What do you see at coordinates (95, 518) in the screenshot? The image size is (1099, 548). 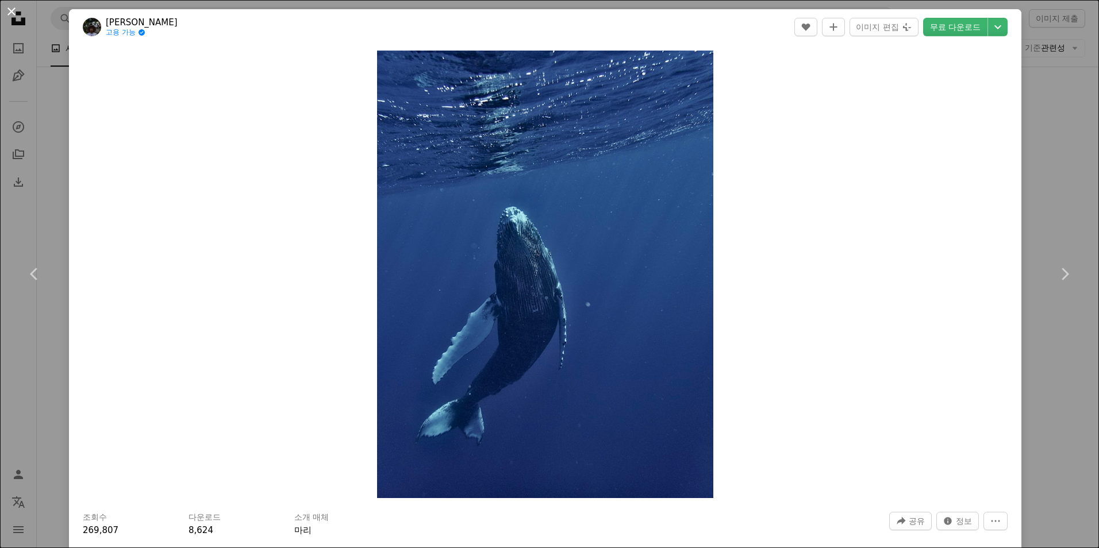 I see `h3: 조회수` at bounding box center [95, 518].